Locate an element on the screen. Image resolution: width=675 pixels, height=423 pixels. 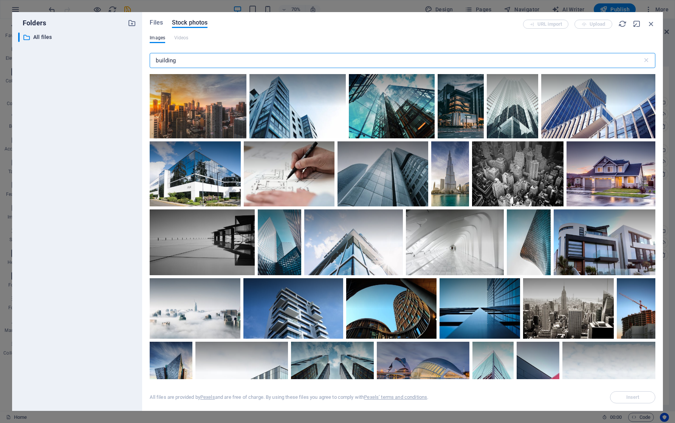
a: Pexels is located at coordinates (207, 397).